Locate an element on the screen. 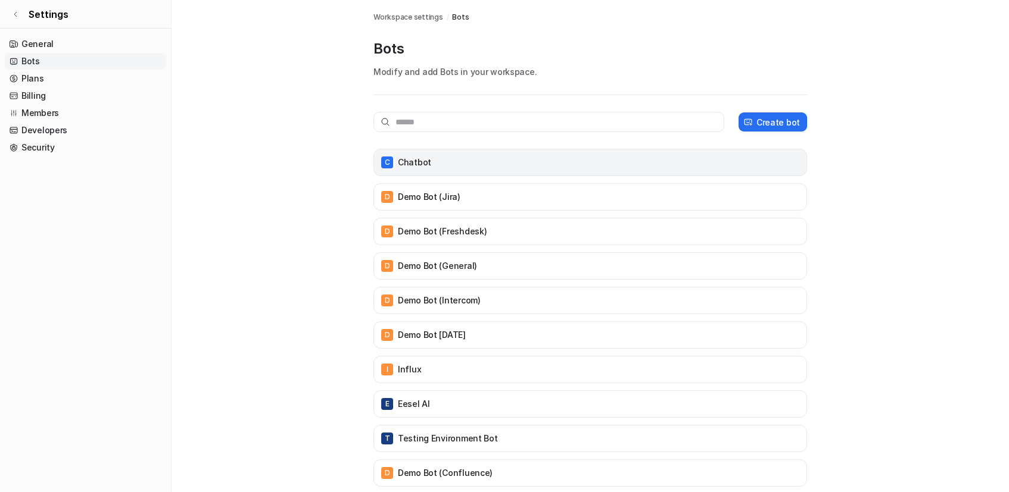  p: Create bot is located at coordinates (778, 122).